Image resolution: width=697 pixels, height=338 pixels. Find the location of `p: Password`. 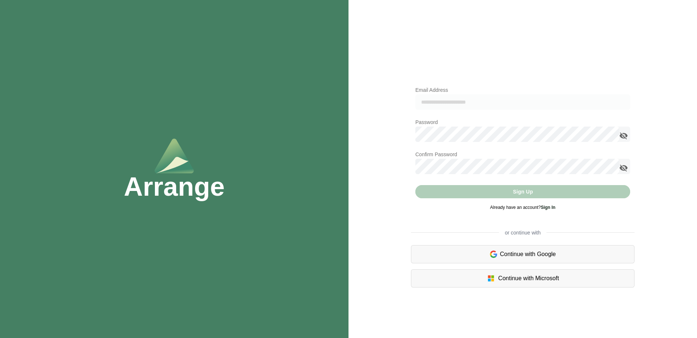

p: Password is located at coordinates (523, 122).